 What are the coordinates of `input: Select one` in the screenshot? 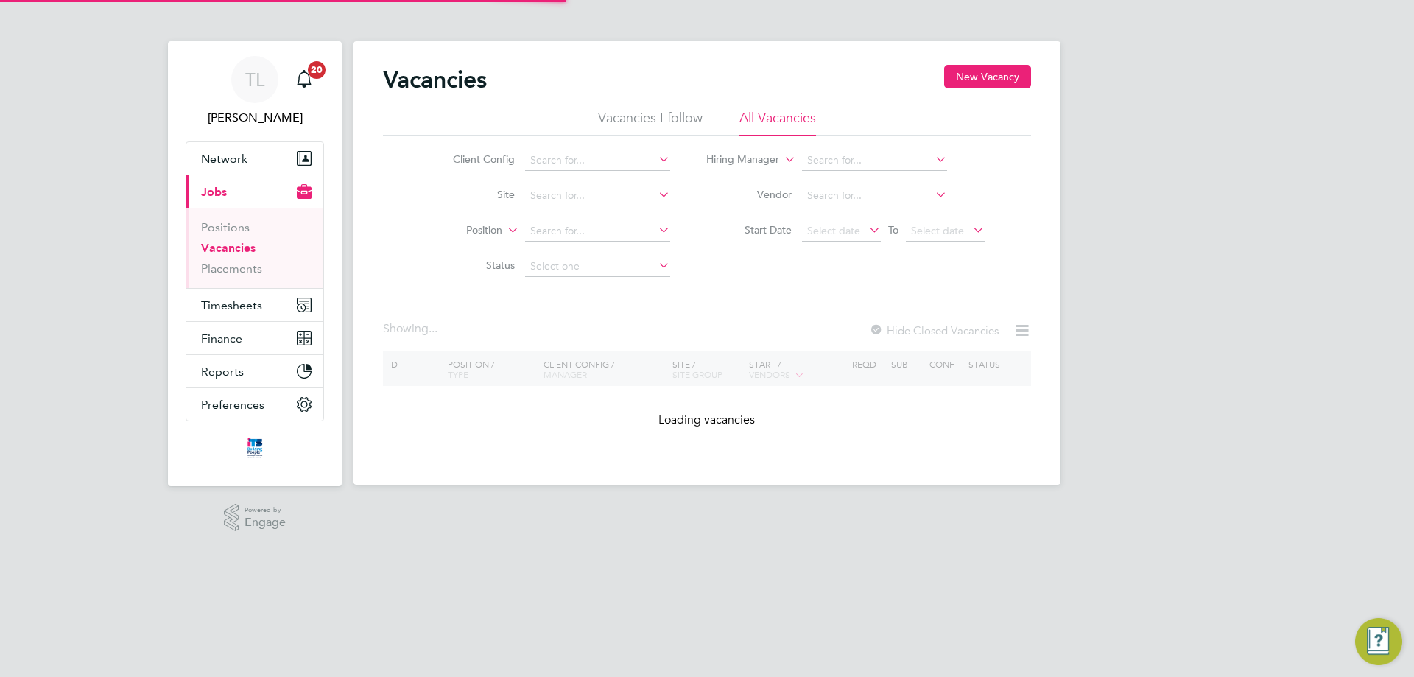 It's located at (597, 267).